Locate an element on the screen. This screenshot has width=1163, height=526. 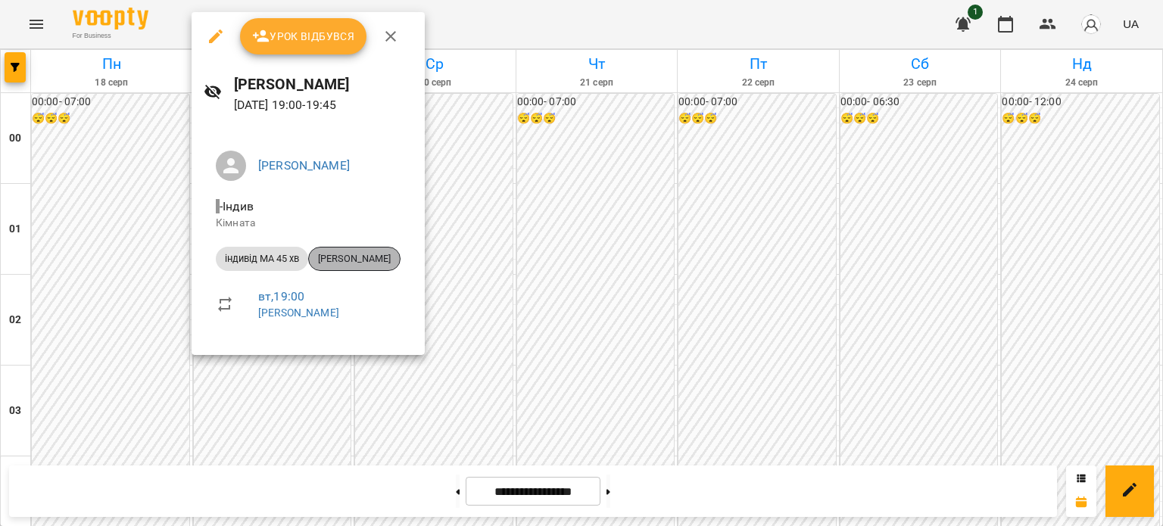
a: вт , 19:00 is located at coordinates (281, 296).